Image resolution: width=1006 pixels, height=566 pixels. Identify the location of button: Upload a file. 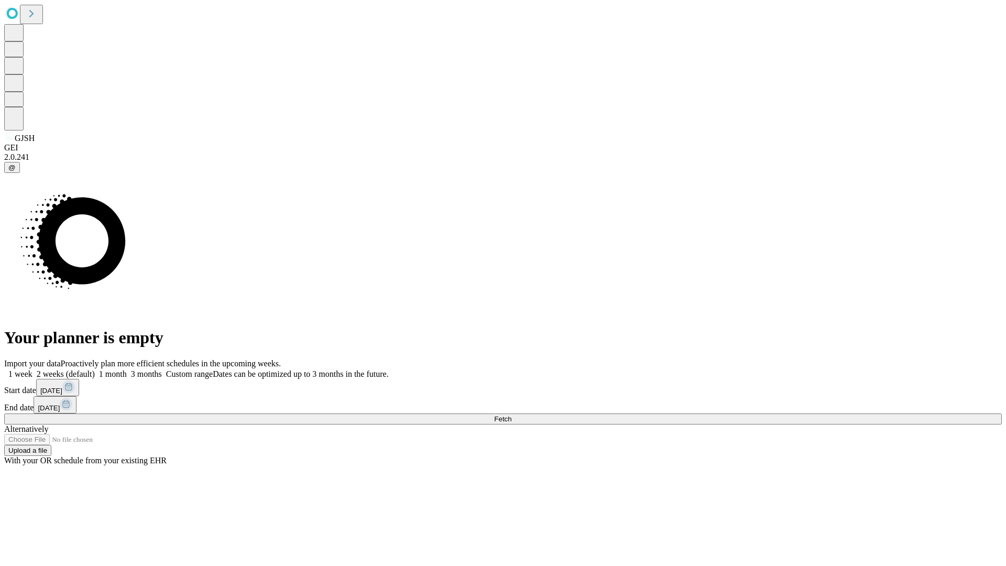
(28, 450).